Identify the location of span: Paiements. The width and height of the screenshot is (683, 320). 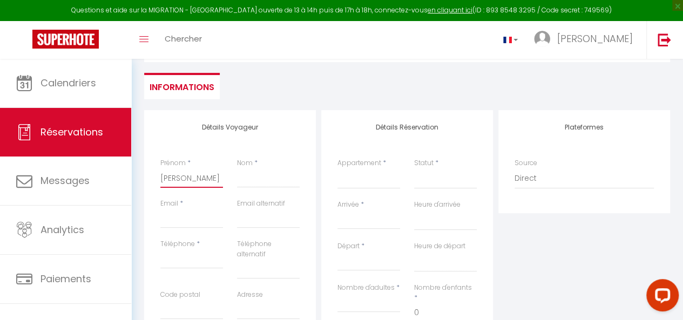
(66, 279).